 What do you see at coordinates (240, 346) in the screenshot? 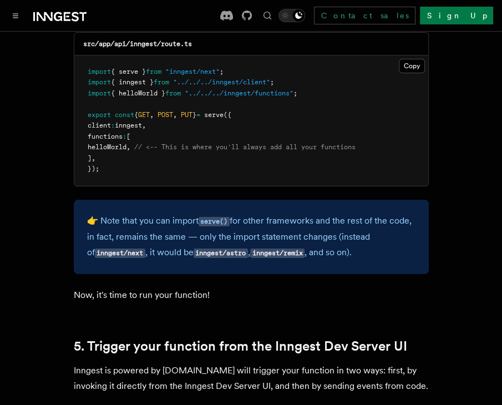
I see `a: 5. Trigger your function from the Inngest Dev Server UI` at bounding box center [240, 346].